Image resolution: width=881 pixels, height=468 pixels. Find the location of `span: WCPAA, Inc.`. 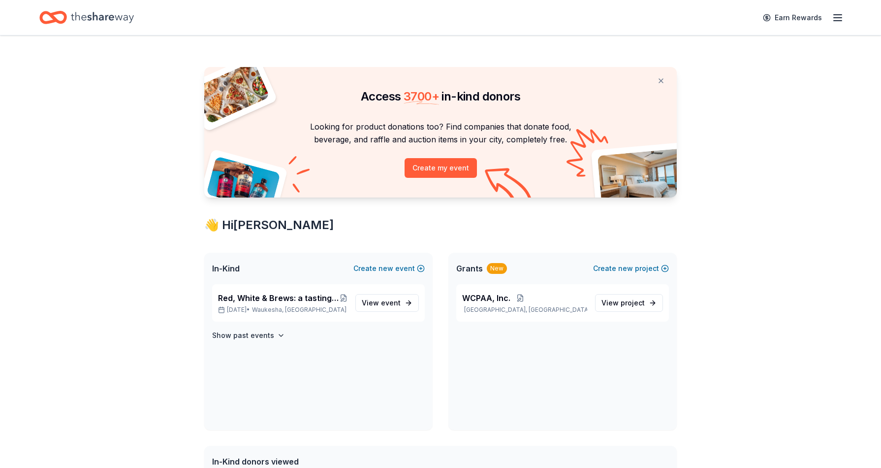

span: WCPAA, Inc. is located at coordinates (486, 298).